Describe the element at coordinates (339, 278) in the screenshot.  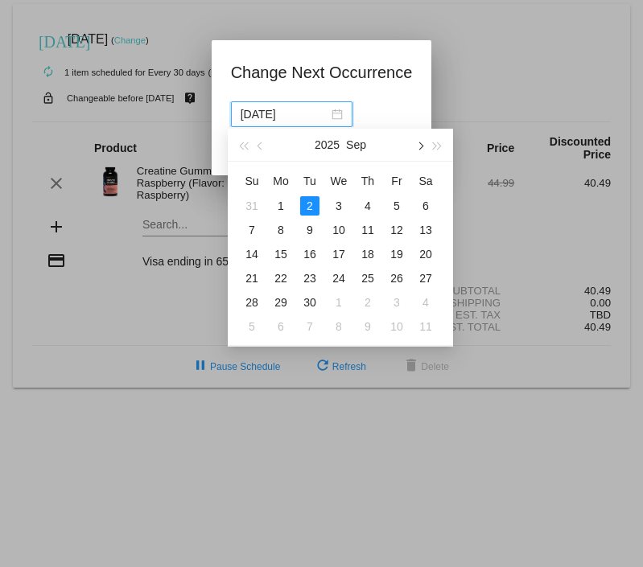
I see `td: 9/24/2025` at that location.